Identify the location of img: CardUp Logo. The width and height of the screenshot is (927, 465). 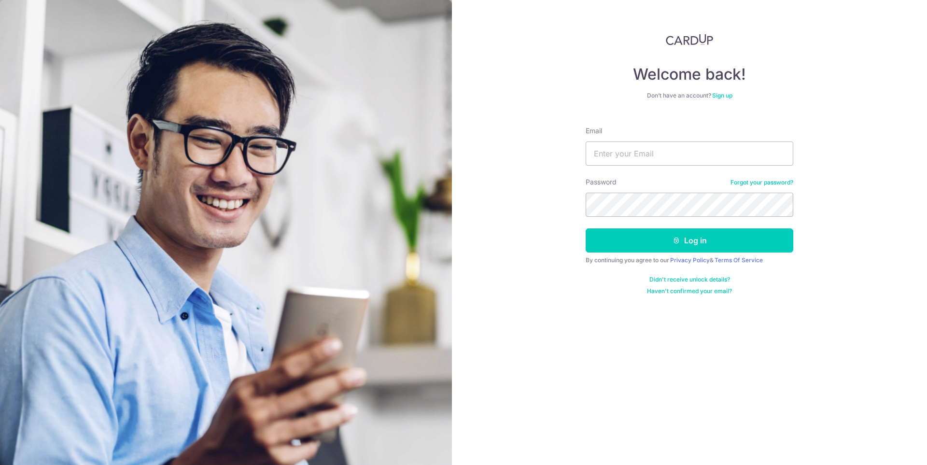
(690, 40).